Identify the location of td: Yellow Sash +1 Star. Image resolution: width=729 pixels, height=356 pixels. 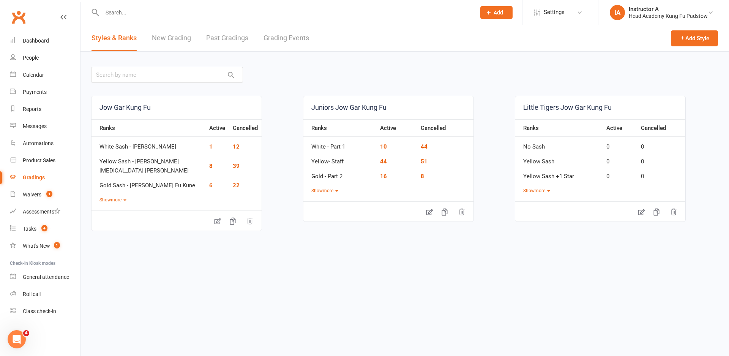
(559, 174).